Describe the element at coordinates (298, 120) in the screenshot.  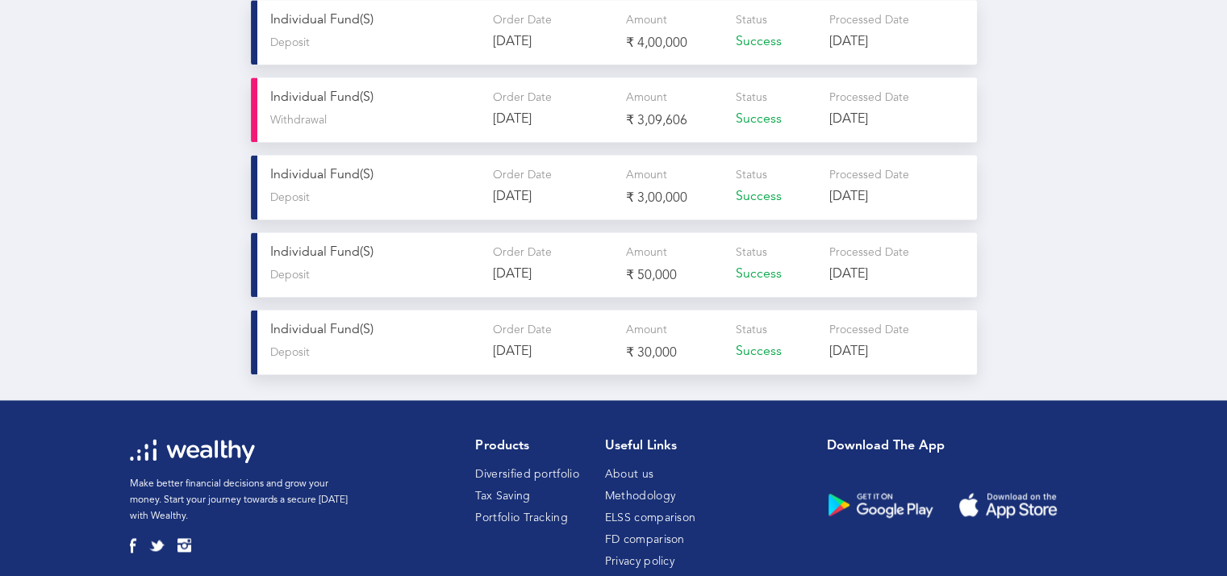
I see `span: Withdrawal` at that location.